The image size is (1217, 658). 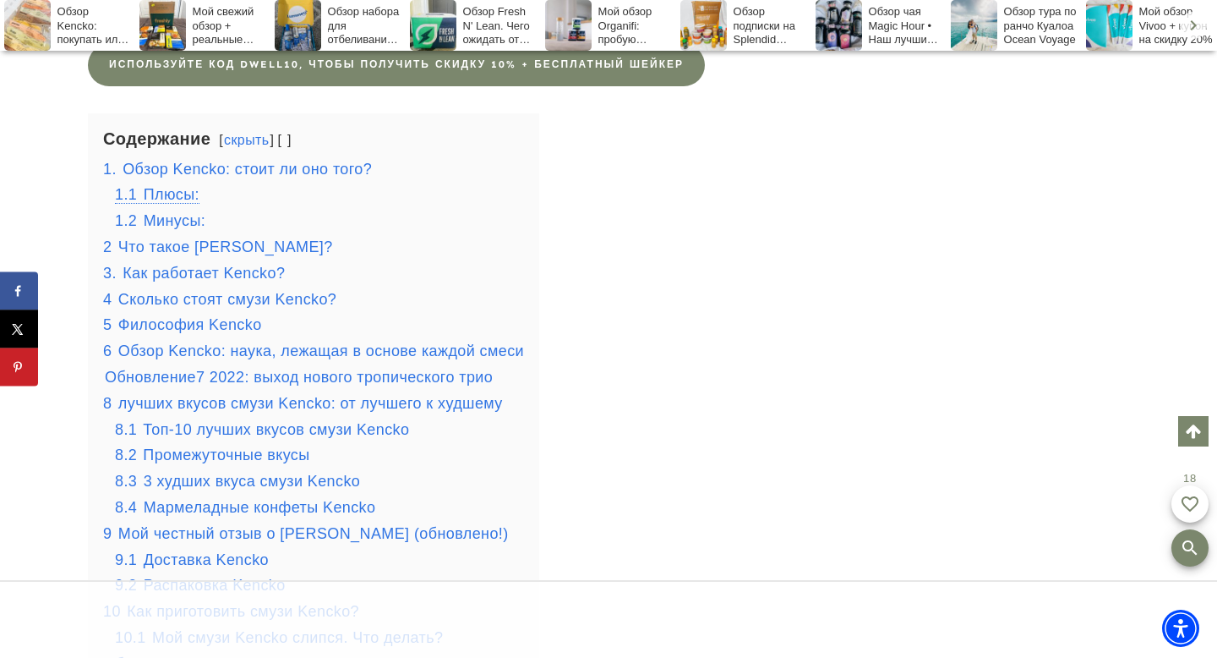 What do you see at coordinates (237, 481) in the screenshot?
I see `a: 8.3 3 худших вкуса смузи Kencko` at bounding box center [237, 481].